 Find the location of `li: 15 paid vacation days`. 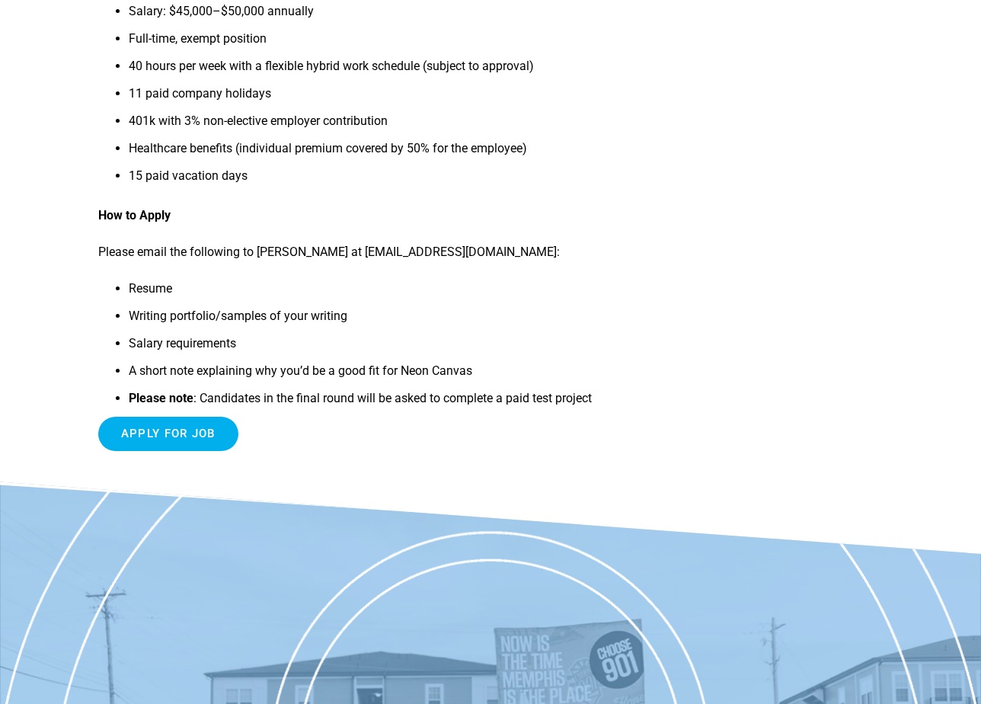

li: 15 paid vacation days is located at coordinates (379, 181).